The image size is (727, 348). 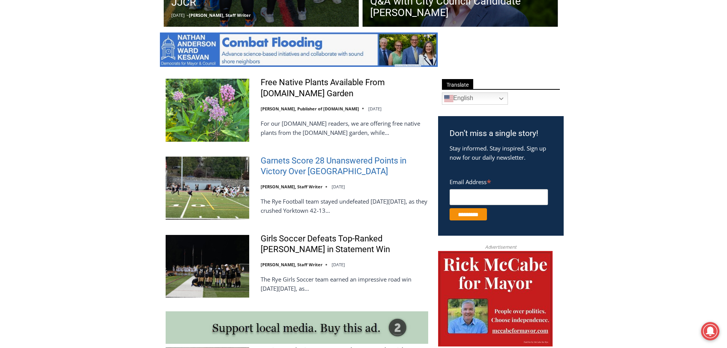 I want to click on div: Co-sponsored by Westchester County Parks, so click(x=95, y=42).